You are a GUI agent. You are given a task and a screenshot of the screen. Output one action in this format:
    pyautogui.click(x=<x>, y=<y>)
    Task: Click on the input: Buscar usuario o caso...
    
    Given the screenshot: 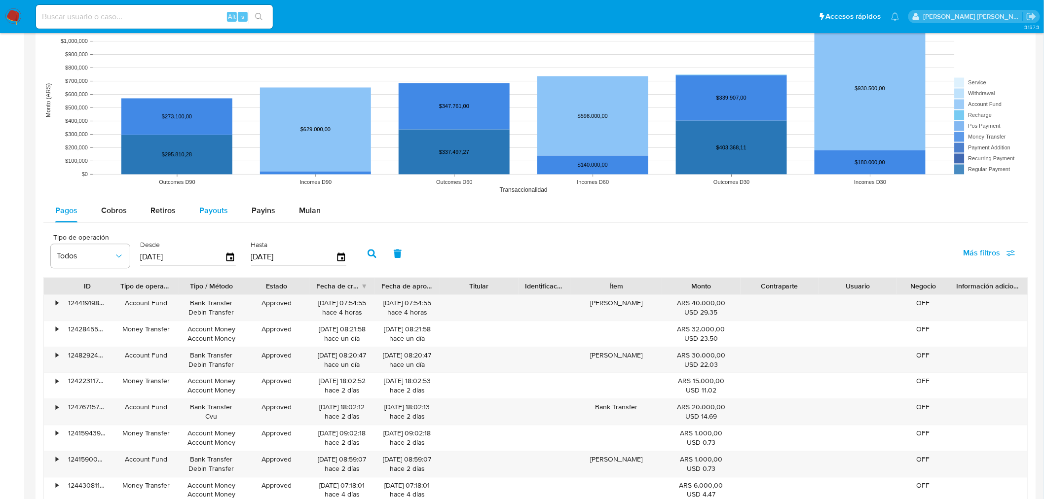 What is the action you would take?
    pyautogui.click(x=154, y=17)
    